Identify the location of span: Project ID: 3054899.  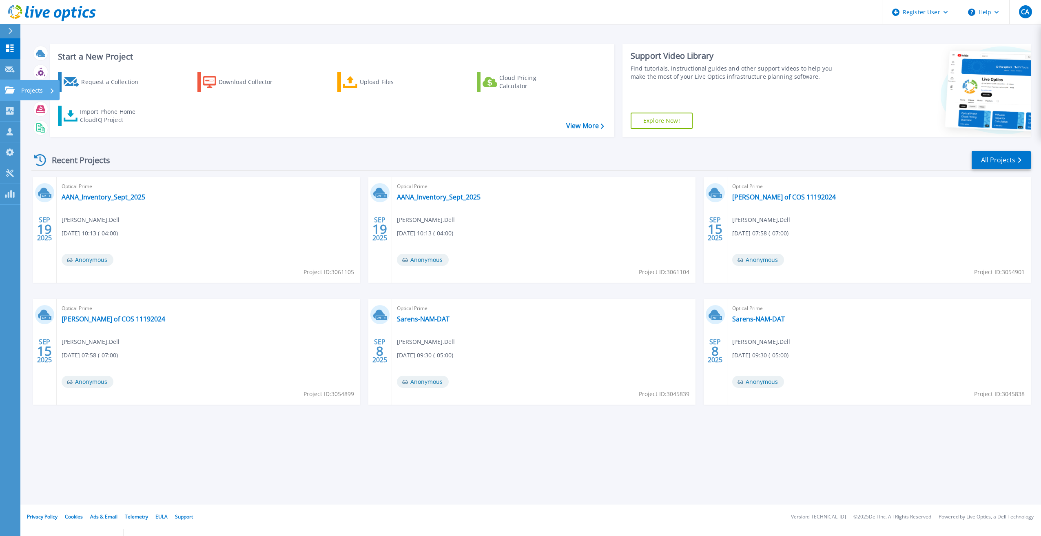
(329, 394).